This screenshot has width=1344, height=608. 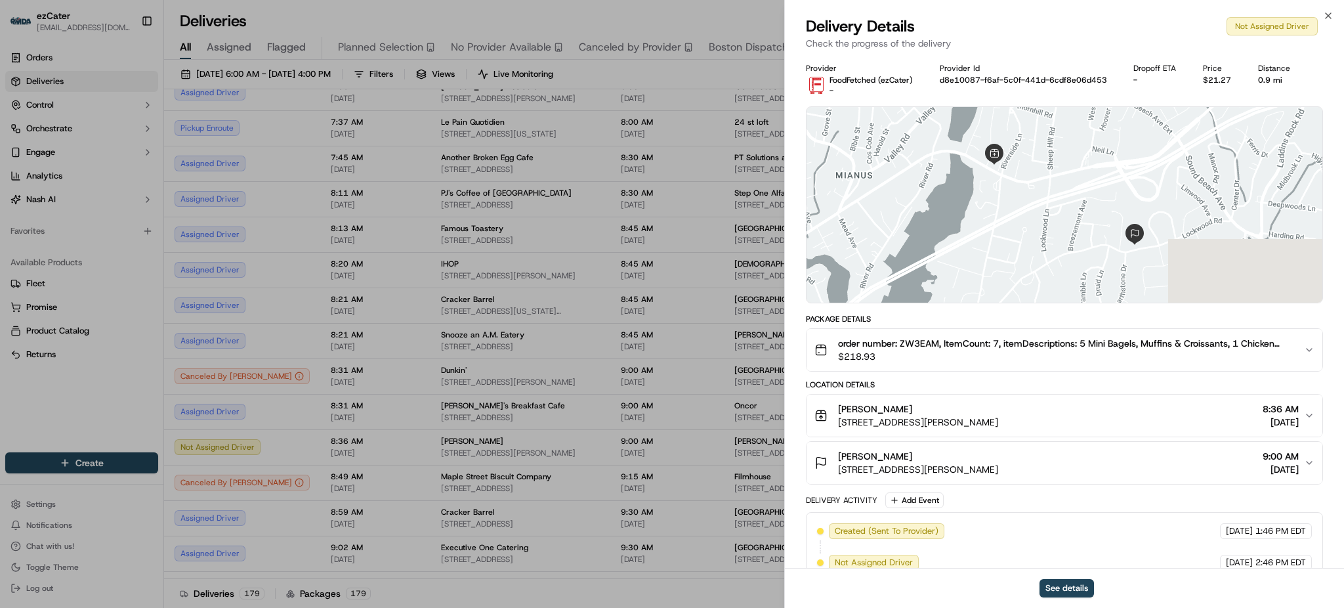 I want to click on div: $21.27, so click(x=1220, y=80).